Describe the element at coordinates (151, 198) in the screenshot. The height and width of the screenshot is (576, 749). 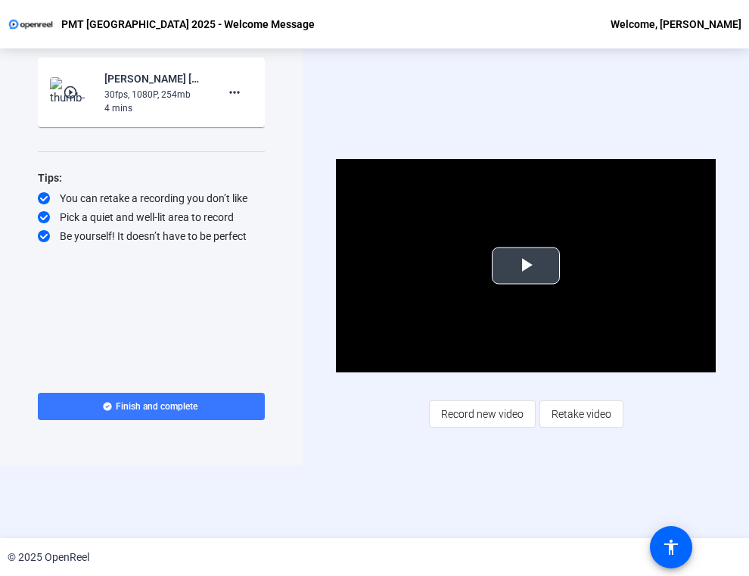
I see `div: You can retake a recording you don’t like` at that location.